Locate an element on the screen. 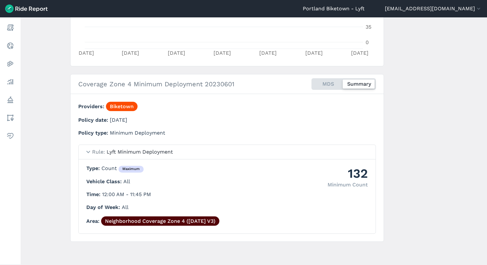  tspan: 0 is located at coordinates (367, 42).